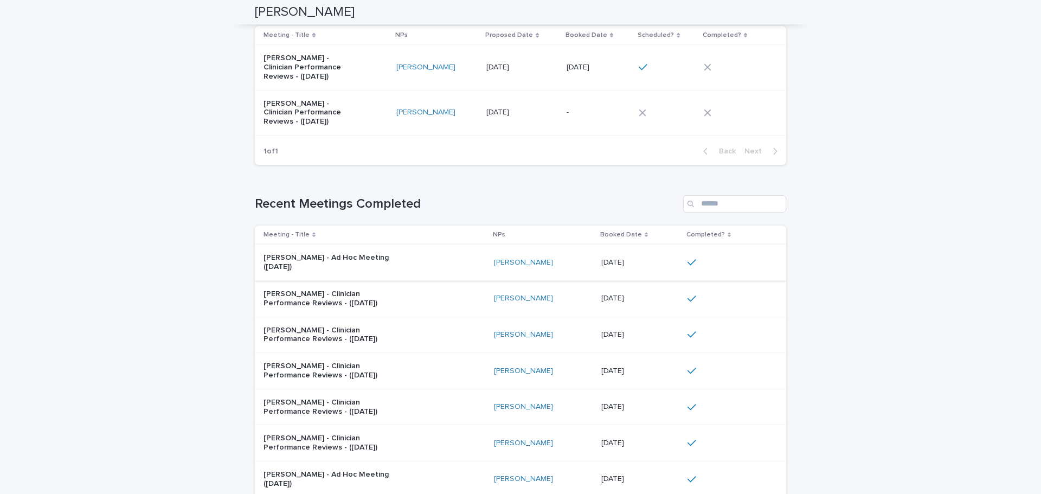  I want to click on div: Search, so click(735, 204).